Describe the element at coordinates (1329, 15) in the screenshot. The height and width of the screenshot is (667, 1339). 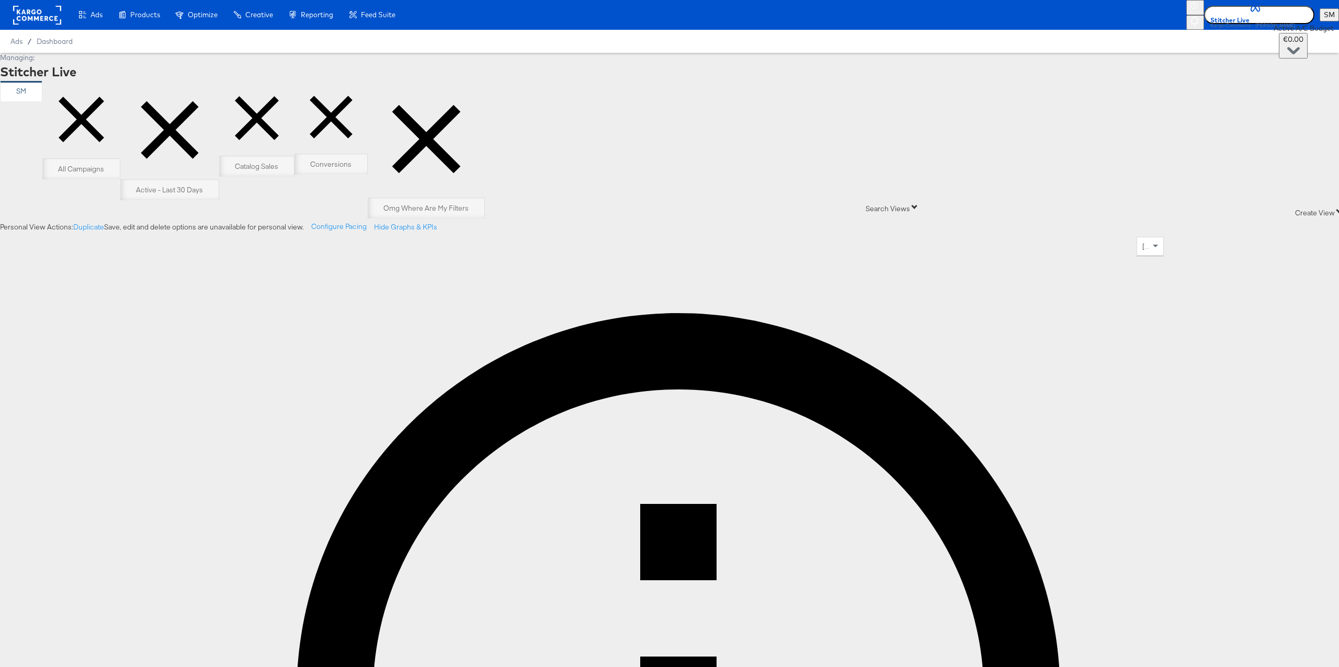
I see `button: SM` at that location.